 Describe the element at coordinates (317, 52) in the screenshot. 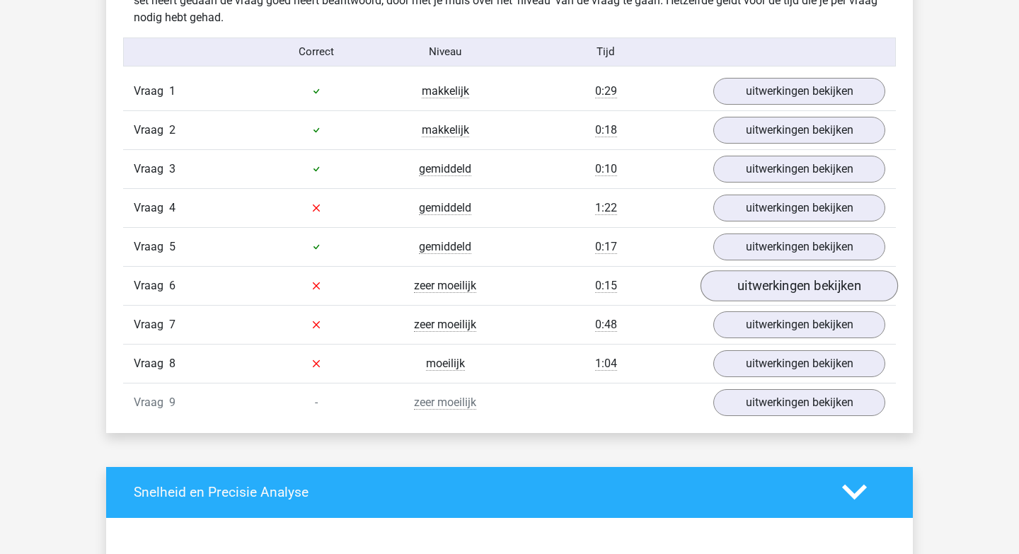

I see `div: Correct` at that location.